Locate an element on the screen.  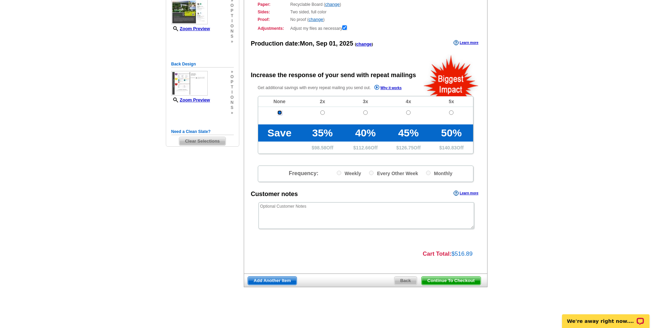
input: Every Other Week is located at coordinates (371, 173).